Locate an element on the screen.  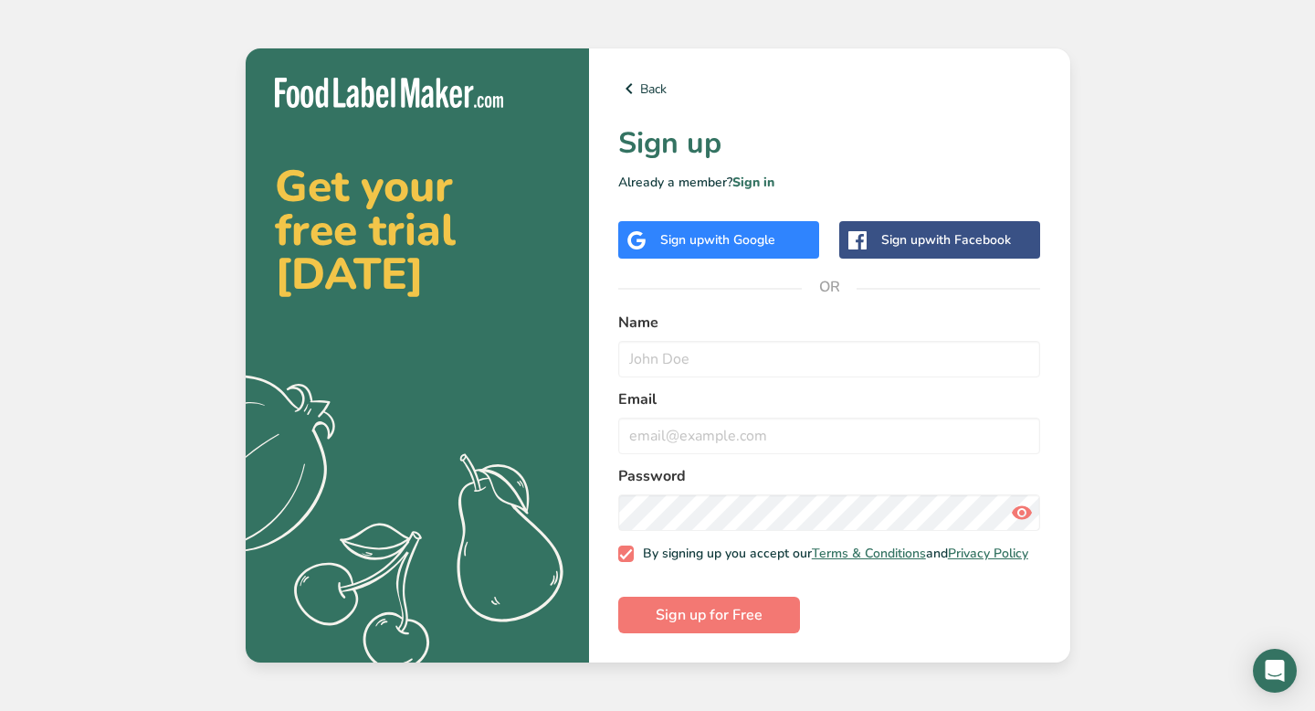
img: Food Label Maker is located at coordinates (389, 92).